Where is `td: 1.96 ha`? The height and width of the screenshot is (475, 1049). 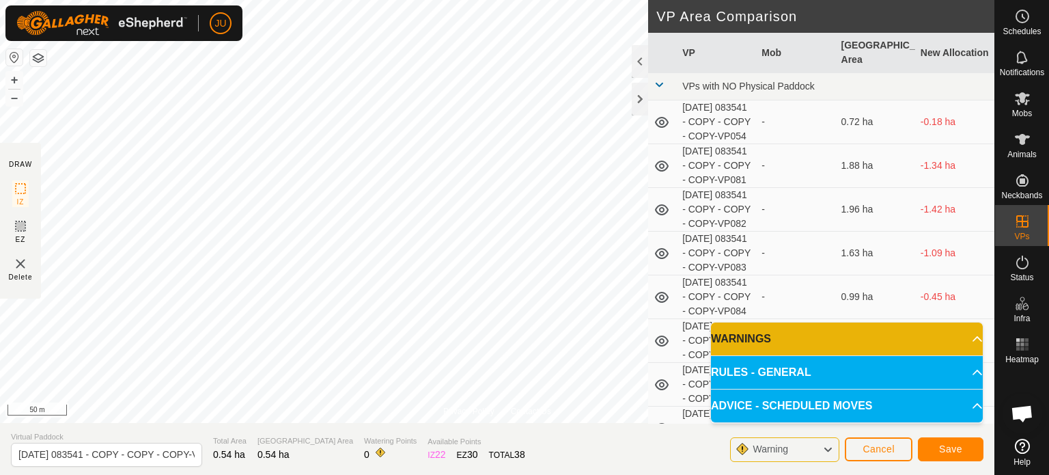
td: 1.96 ha is located at coordinates (876, 210).